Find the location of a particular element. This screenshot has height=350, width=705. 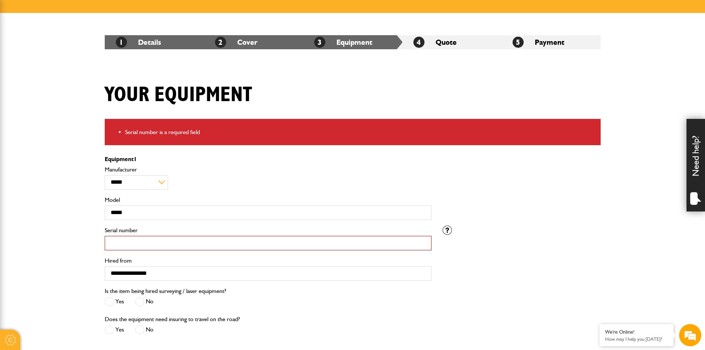

label: Is the item being hired surveying / laser equipment? is located at coordinates (165, 291).